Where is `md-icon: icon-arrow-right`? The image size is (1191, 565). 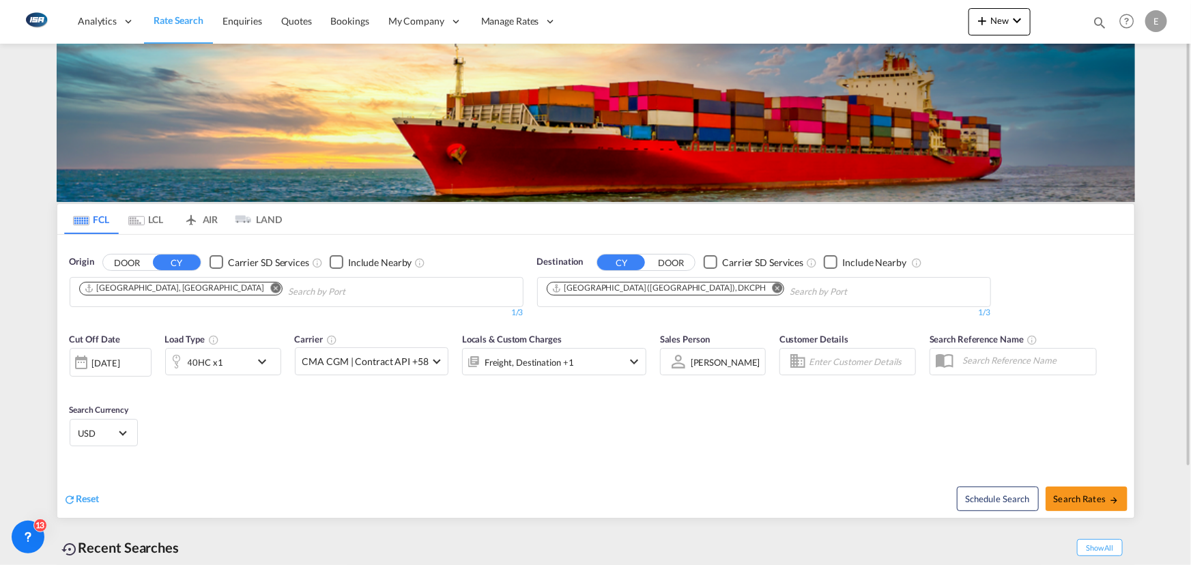 md-icon: icon-arrow-right is located at coordinates (1114, 500).